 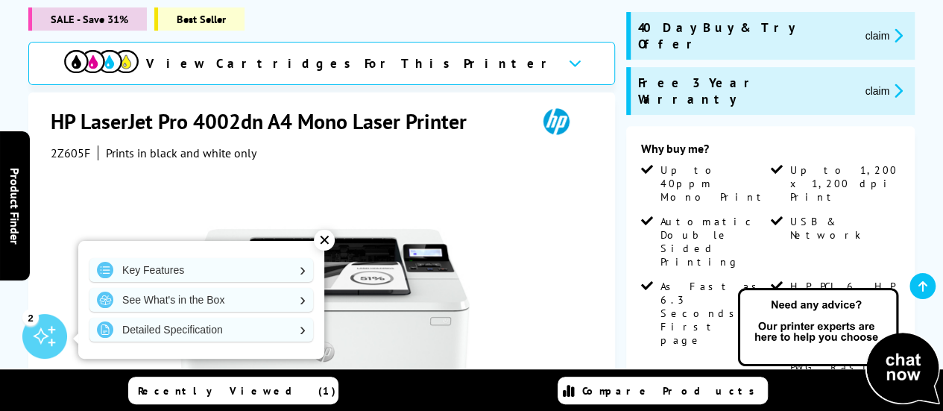 What do you see at coordinates (15, 205) in the screenshot?
I see `span: Product Finder` at bounding box center [15, 205].